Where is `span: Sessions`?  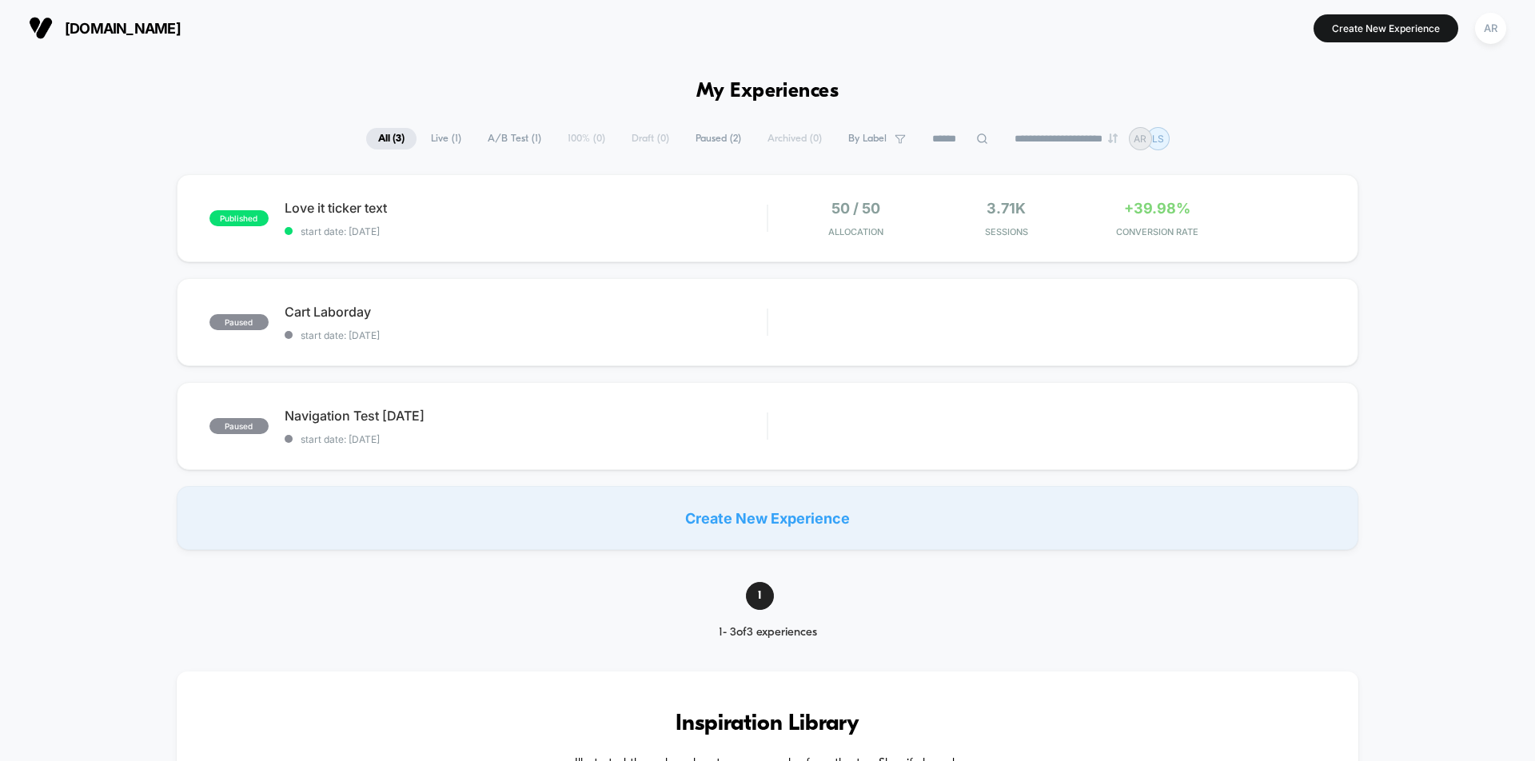
span: Sessions is located at coordinates (1006, 232).